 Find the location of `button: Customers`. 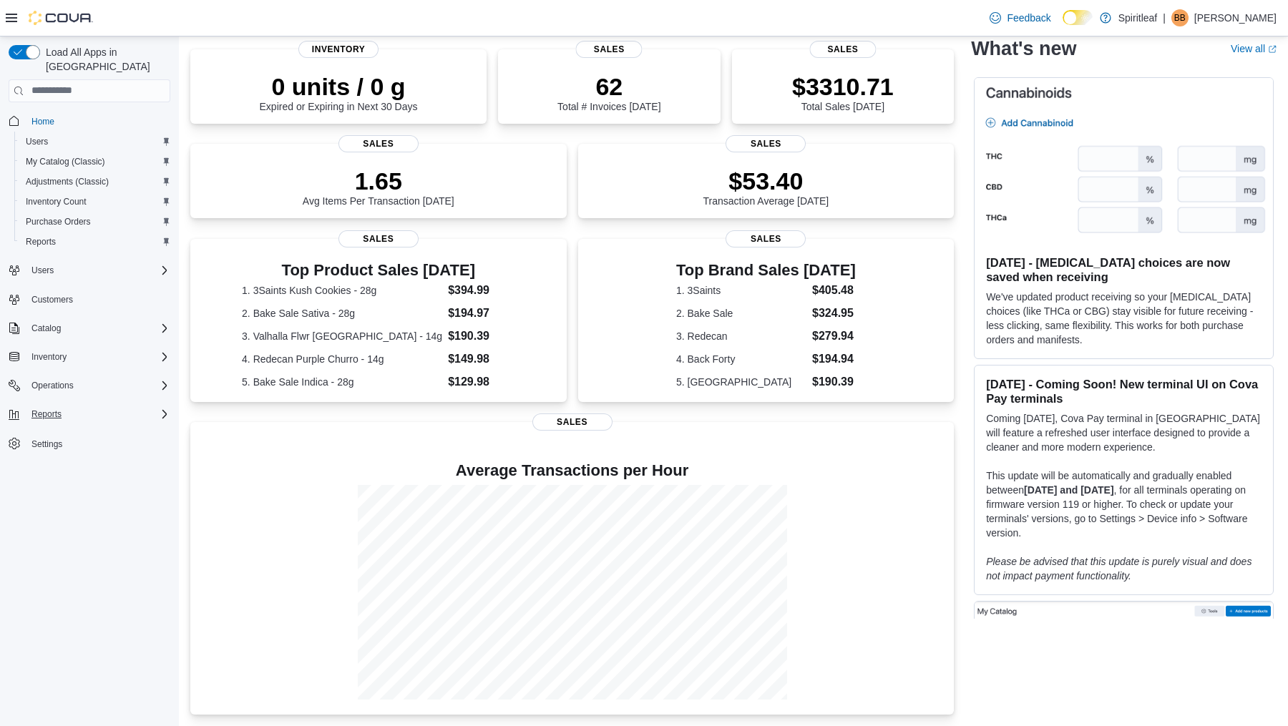

button: Customers is located at coordinates (89, 299).